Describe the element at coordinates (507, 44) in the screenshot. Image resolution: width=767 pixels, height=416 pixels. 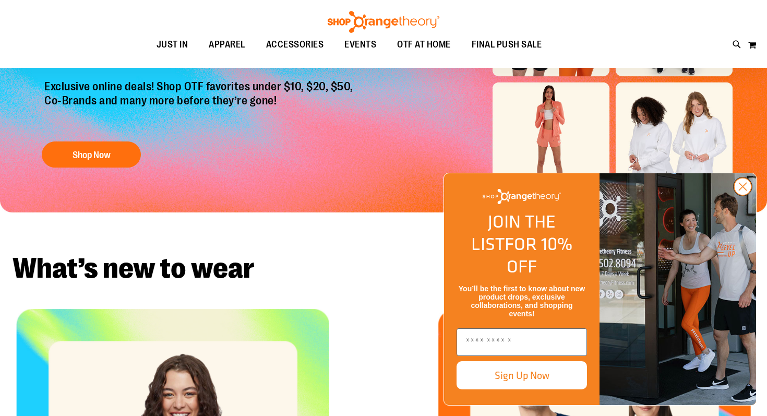
I see `span: FINAL PUSH SALE` at that location.